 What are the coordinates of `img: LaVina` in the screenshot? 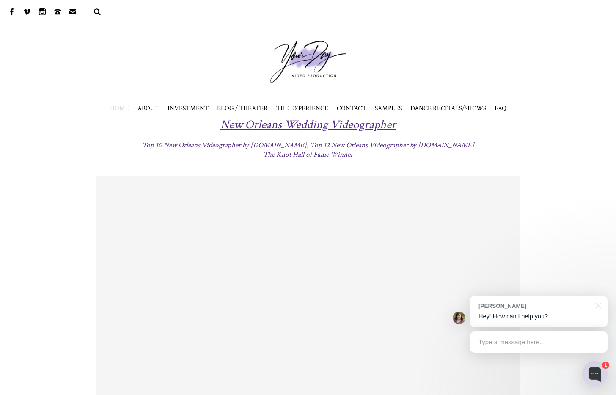 It's located at (459, 318).